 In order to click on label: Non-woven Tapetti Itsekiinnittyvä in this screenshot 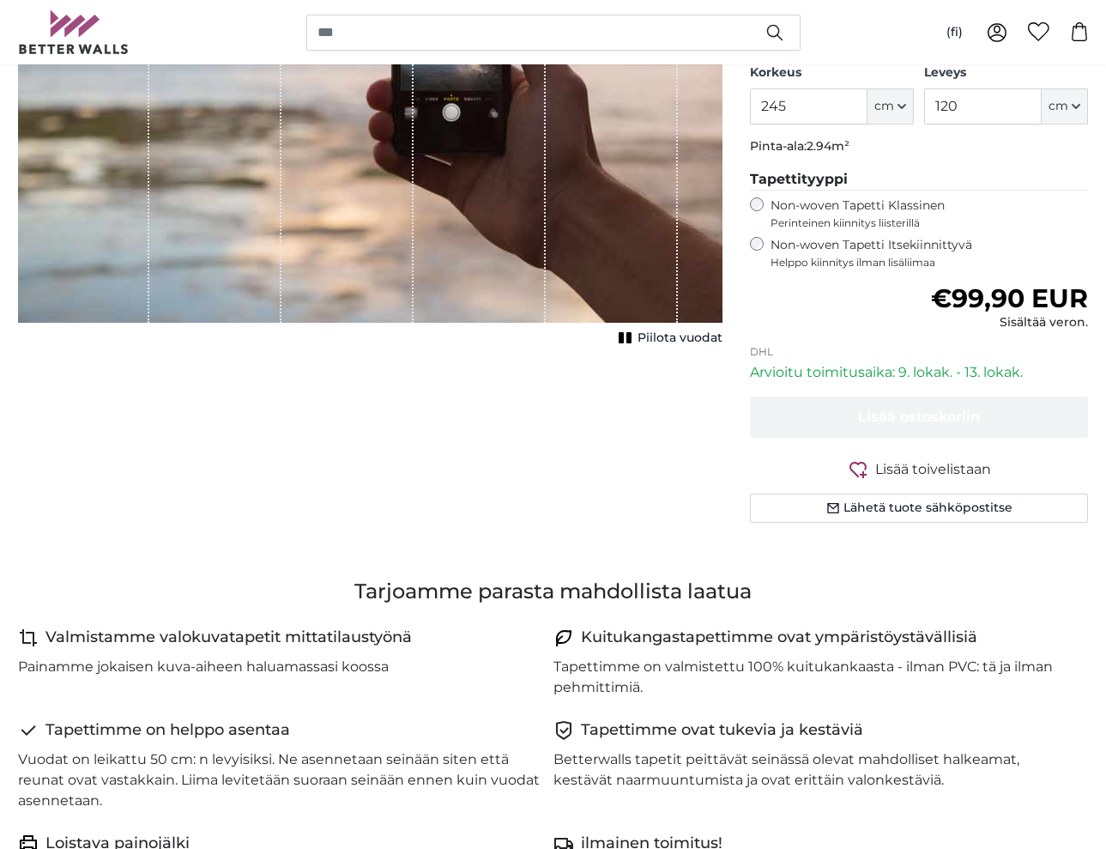, I will do `click(929, 253)`.